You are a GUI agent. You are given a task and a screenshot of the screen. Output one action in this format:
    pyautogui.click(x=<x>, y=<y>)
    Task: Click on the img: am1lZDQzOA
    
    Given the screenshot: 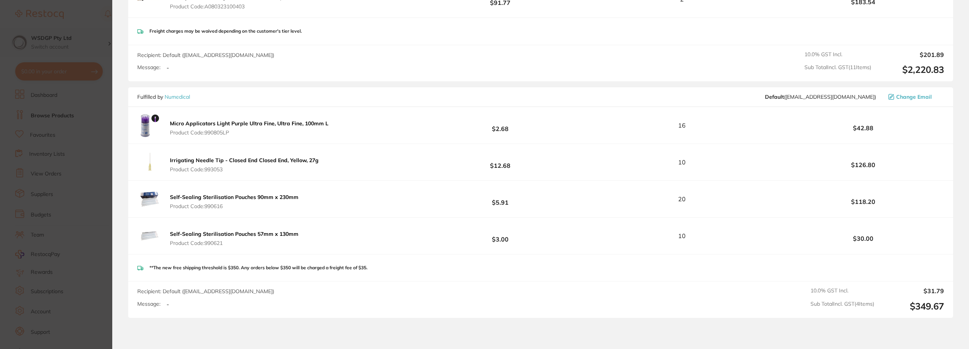 What is the action you would take?
    pyautogui.click(x=149, y=162)
    